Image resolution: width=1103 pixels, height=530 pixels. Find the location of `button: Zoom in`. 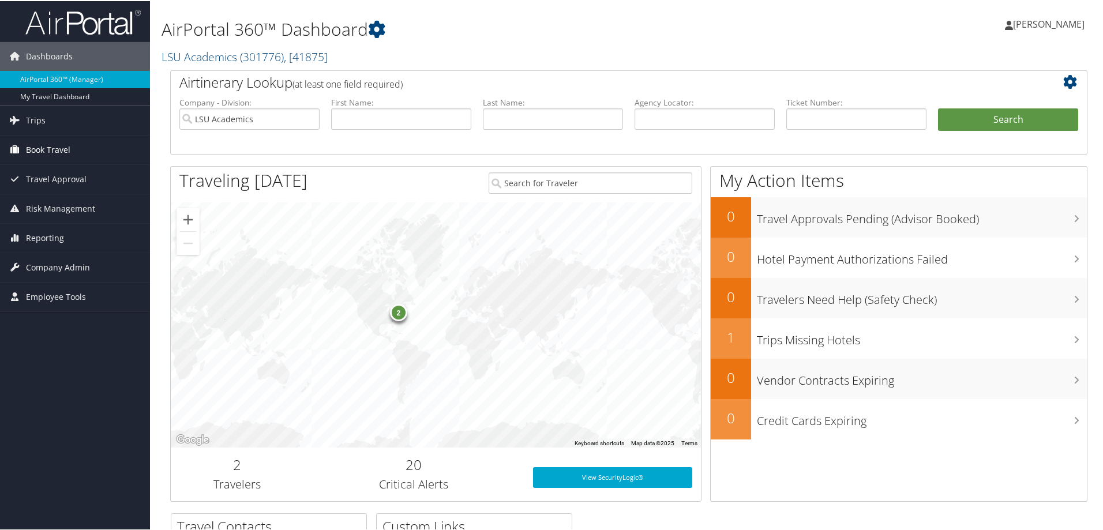

button: Zoom in is located at coordinates (188, 219).